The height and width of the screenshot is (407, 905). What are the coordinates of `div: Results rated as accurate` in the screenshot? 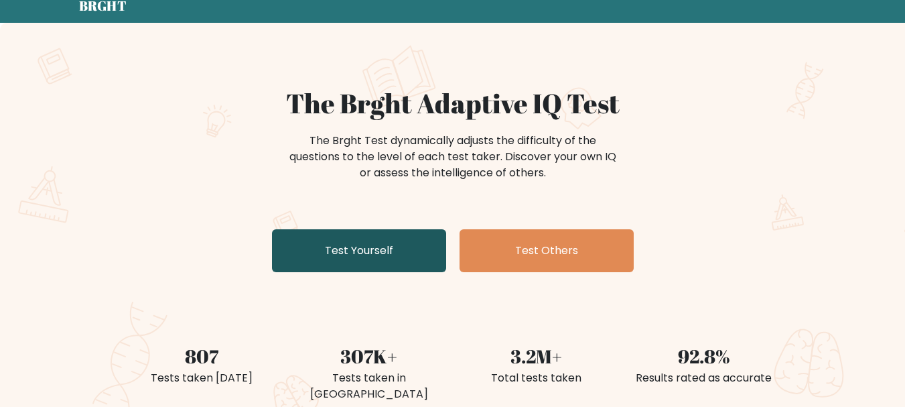 It's located at (704, 378).